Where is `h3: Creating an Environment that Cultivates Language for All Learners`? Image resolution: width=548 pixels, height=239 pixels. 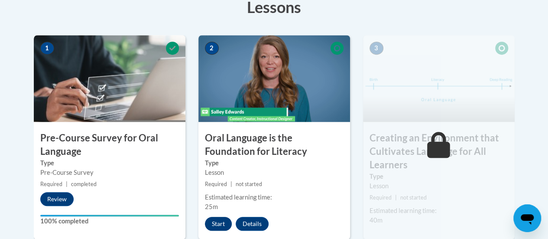 h3: Creating an Environment that Cultivates Language for All Learners is located at coordinates (439, 151).